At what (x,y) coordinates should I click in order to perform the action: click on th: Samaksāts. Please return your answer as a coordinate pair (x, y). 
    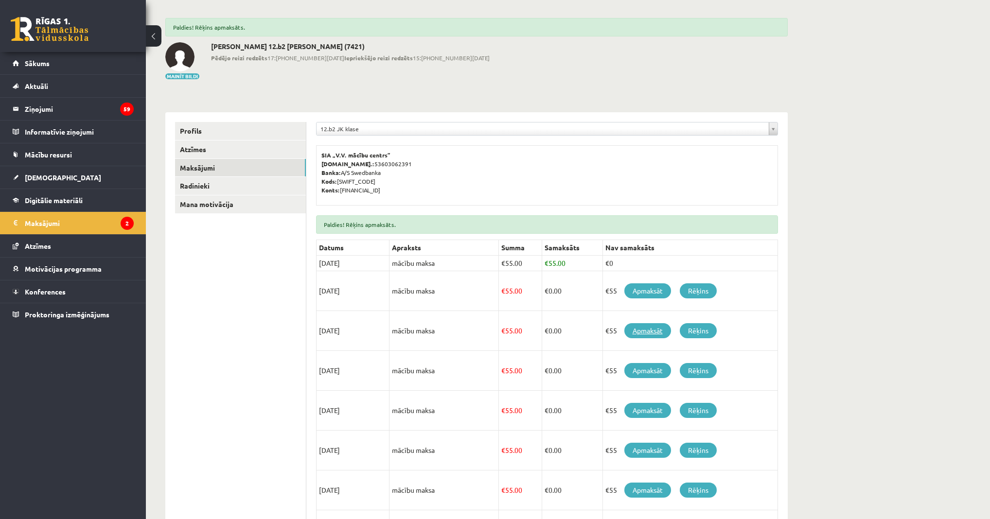
    Looking at the image, I should click on (572, 248).